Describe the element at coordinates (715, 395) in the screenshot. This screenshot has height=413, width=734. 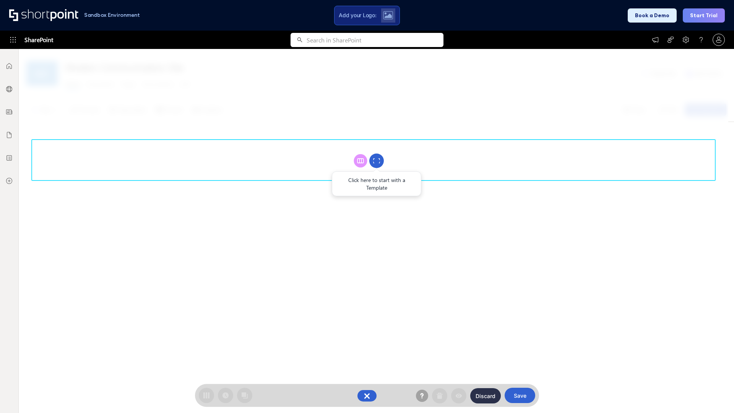
I see `div: Chat Widget` at that location.